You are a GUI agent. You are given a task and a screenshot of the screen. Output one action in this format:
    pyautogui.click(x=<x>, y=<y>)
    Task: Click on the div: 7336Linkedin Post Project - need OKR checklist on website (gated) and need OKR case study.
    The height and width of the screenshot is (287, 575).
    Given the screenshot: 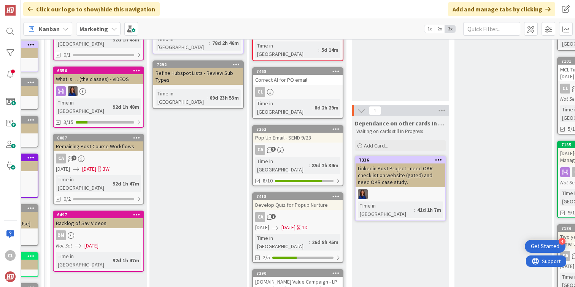 What is the action you would take?
    pyautogui.click(x=400, y=172)
    